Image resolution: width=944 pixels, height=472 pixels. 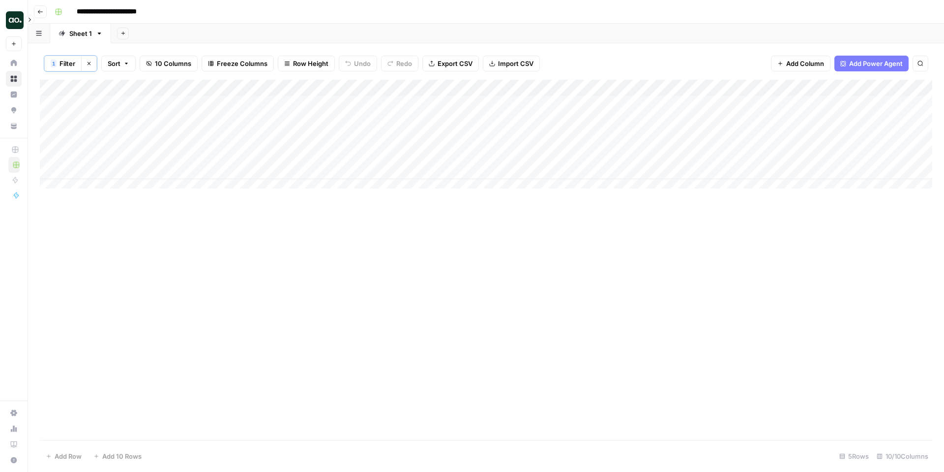 What do you see at coordinates (854, 456) in the screenshot?
I see `div: 5 Rows` at bounding box center [854, 456].